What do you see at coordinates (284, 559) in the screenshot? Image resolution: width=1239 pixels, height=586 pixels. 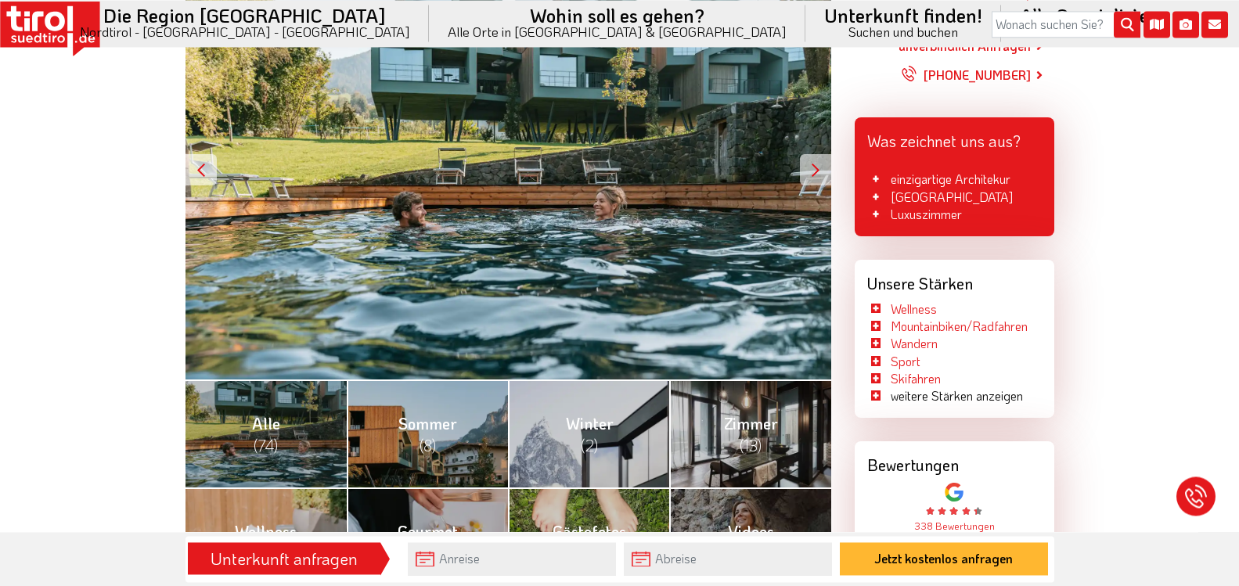 I see `div: Unterkunft anfragen` at bounding box center [284, 559].